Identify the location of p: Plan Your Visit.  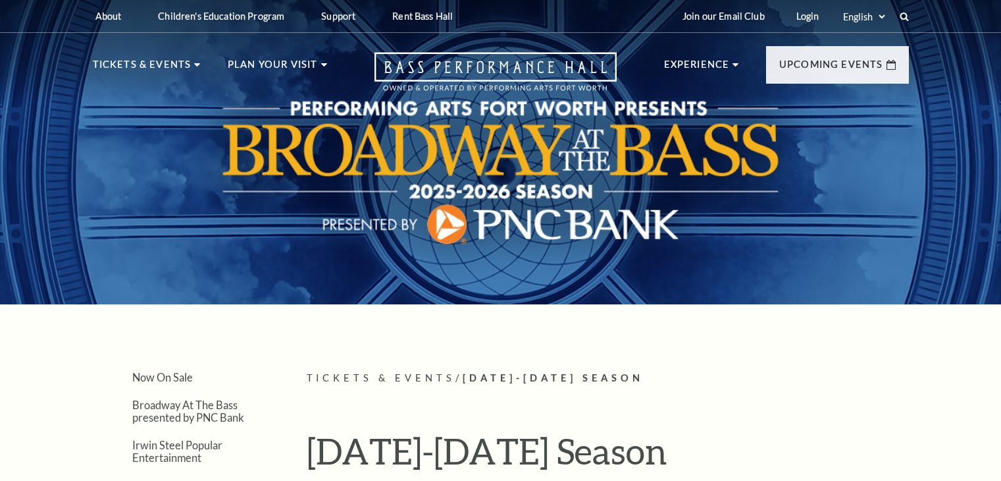
(273, 68).